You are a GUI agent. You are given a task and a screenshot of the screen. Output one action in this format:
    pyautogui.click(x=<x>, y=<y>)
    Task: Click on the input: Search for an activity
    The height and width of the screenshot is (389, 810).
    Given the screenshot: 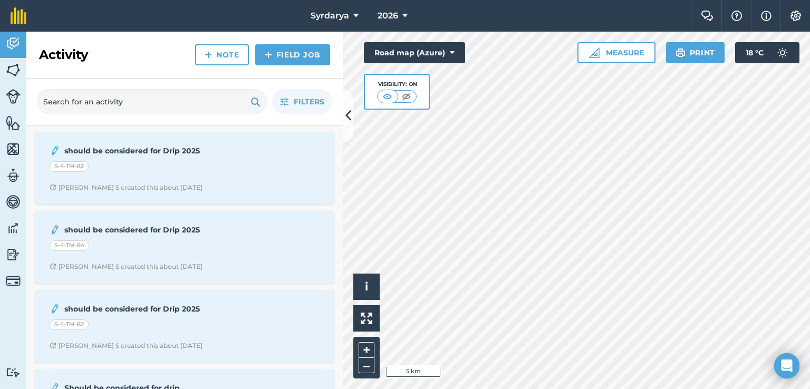 What is the action you would take?
    pyautogui.click(x=152, y=102)
    